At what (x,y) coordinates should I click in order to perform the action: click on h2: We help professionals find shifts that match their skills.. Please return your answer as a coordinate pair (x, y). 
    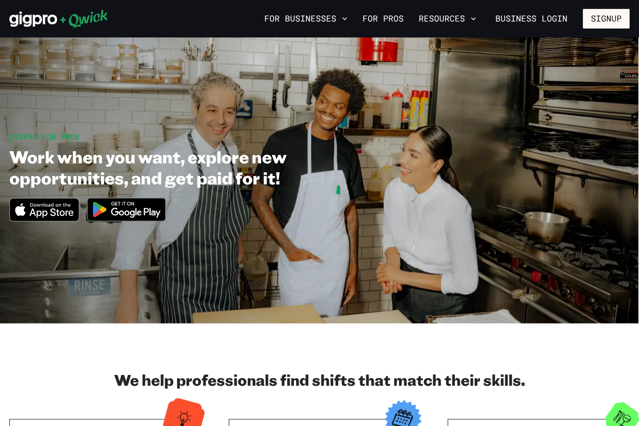
    Looking at the image, I should click on (319, 379).